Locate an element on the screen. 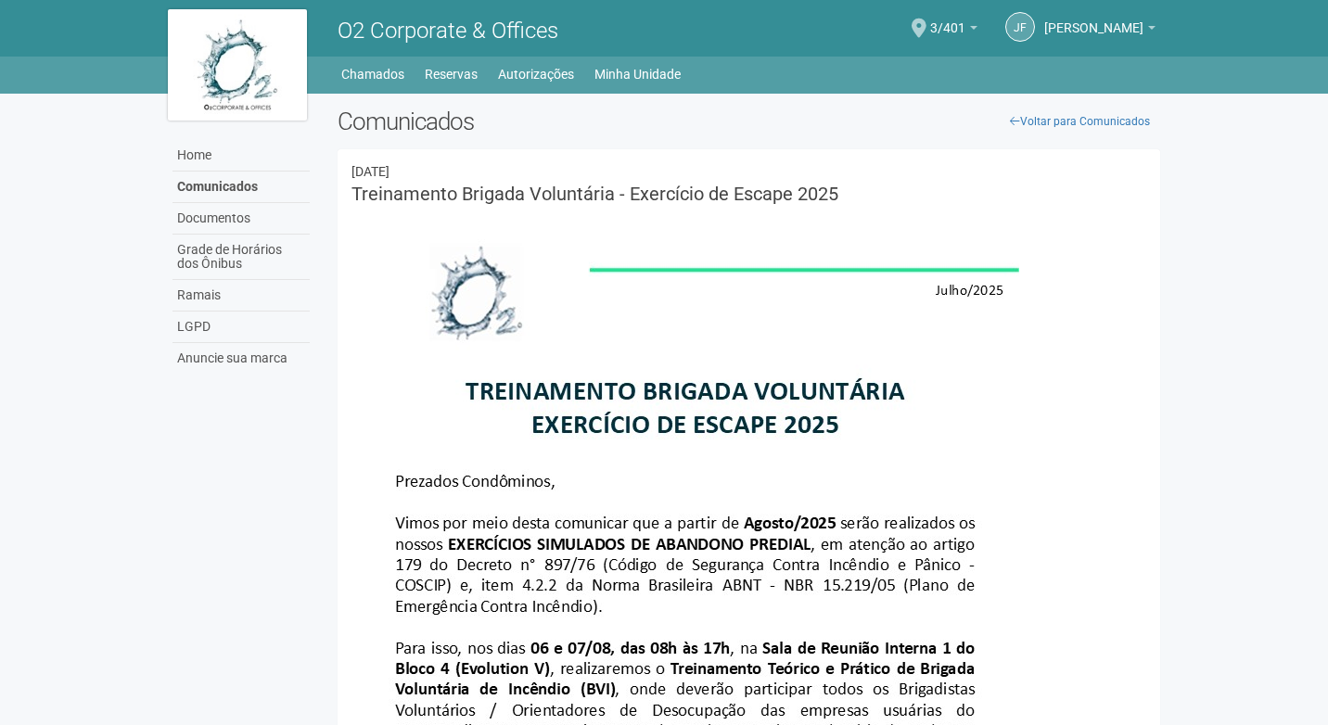  a: Documentos is located at coordinates (241, 219).